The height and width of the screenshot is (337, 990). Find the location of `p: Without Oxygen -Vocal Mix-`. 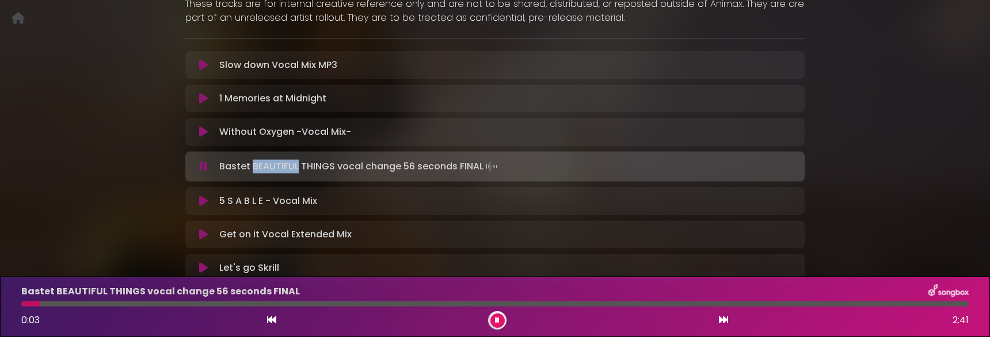

p: Without Oxygen -Vocal Mix- is located at coordinates (285, 132).